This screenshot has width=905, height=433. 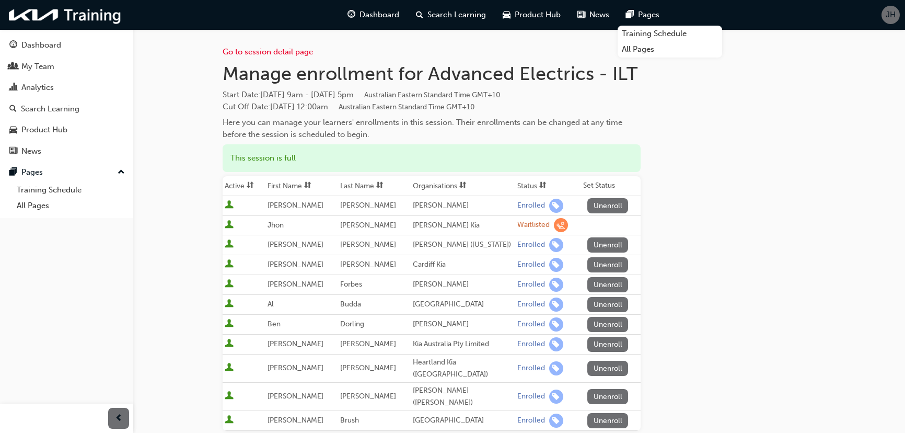 I want to click on span: Search Learning, so click(x=457, y=15).